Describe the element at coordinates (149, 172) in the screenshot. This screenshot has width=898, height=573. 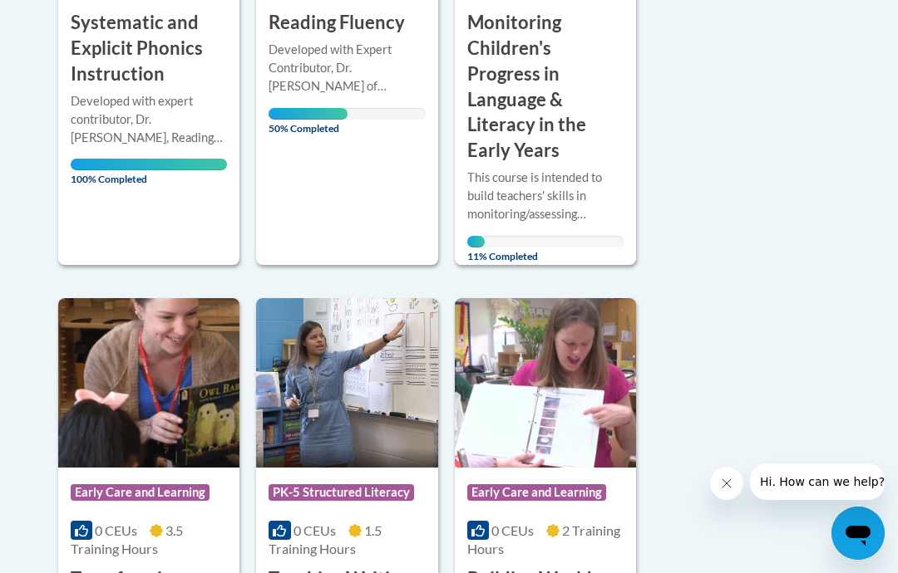
I see `span: 100% Completed` at that location.